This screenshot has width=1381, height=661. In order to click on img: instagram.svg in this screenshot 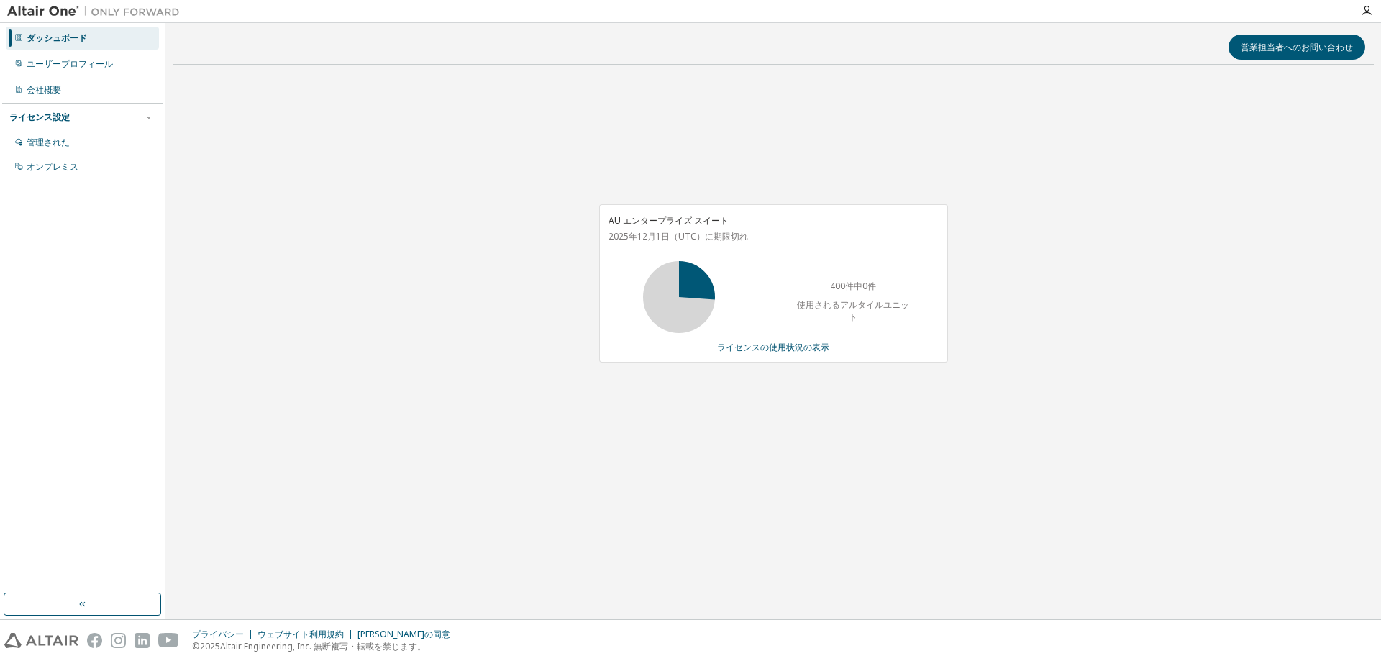, I will do `click(118, 640)`.